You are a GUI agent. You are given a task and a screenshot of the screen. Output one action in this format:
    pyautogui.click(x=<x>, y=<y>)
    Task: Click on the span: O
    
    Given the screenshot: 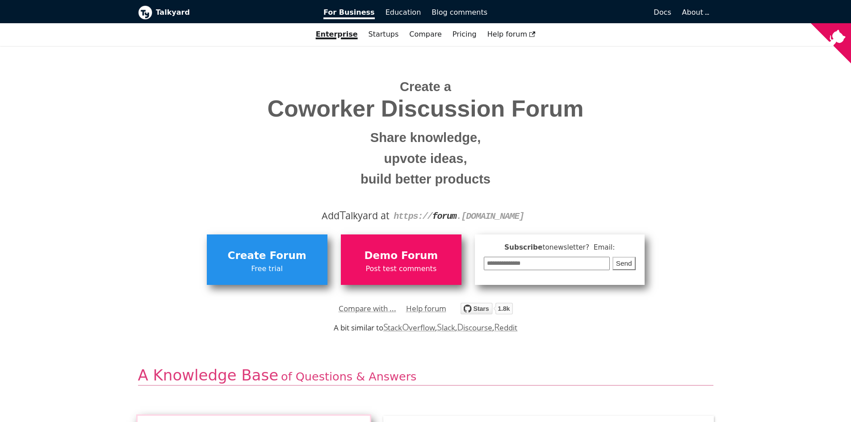 What is the action you would take?
    pyautogui.click(x=406, y=327)
    